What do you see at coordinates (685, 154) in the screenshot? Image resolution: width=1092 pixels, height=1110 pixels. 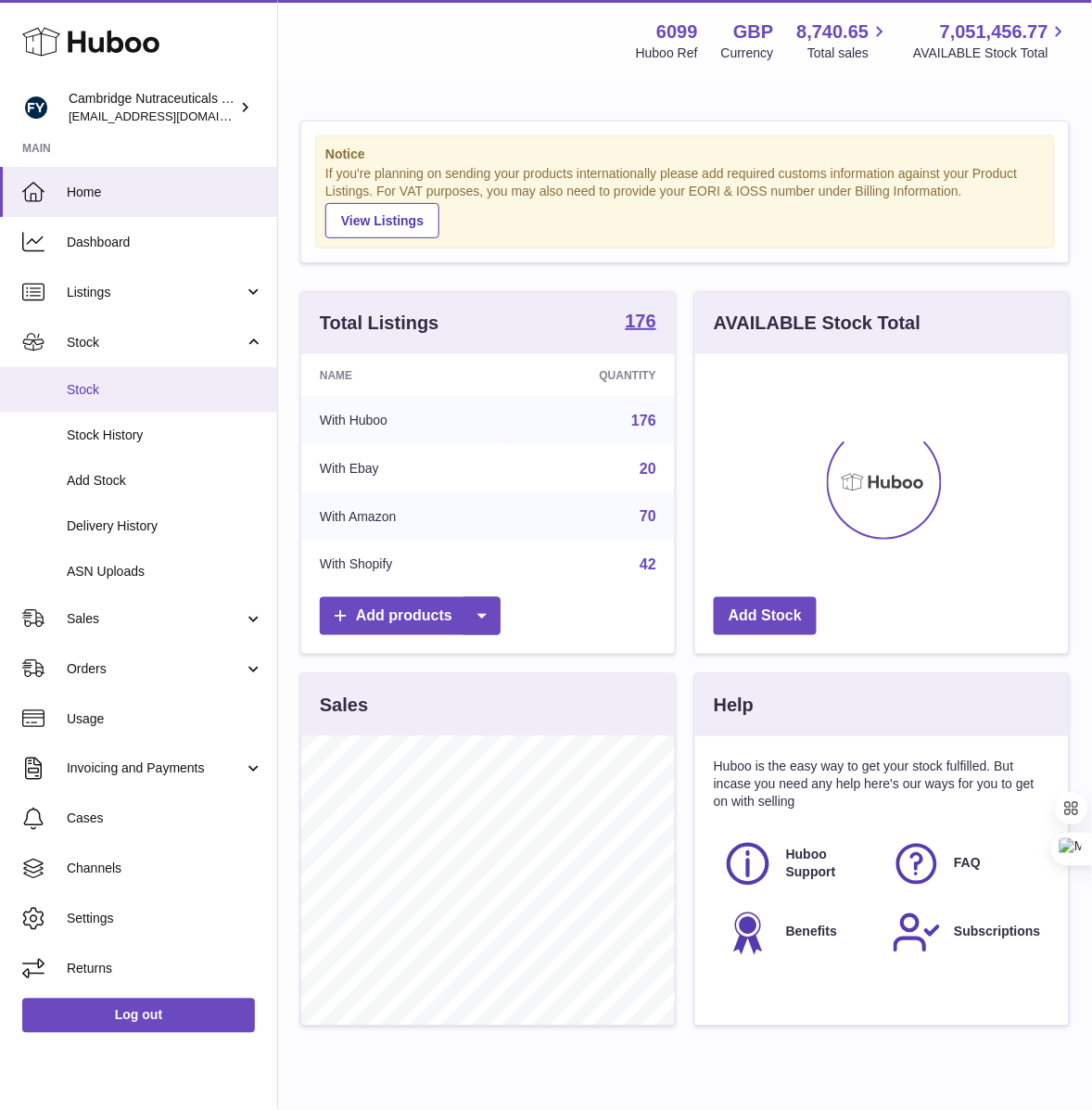 I see `strong: Notice` at bounding box center [685, 154].